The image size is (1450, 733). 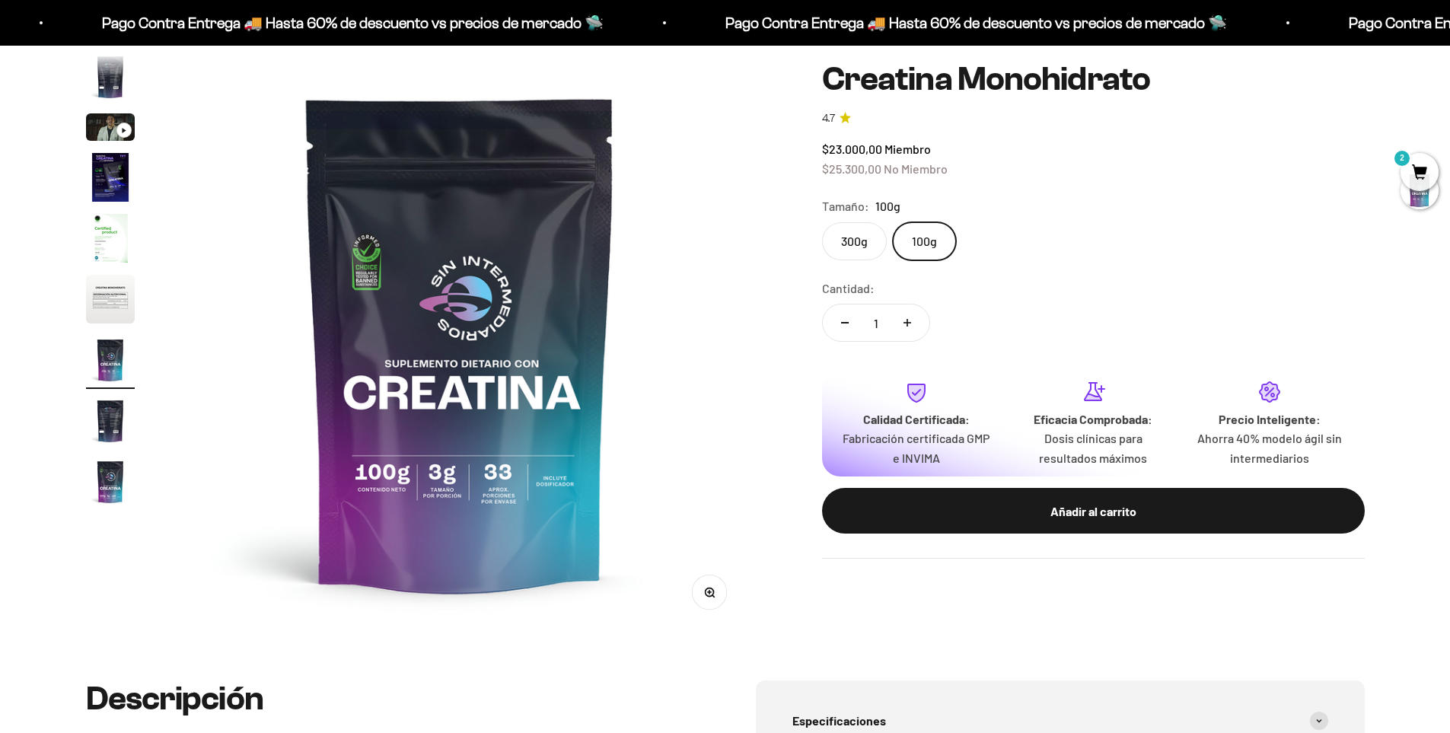 What do you see at coordinates (887, 206) in the screenshot?
I see `span: 100g` at bounding box center [887, 206].